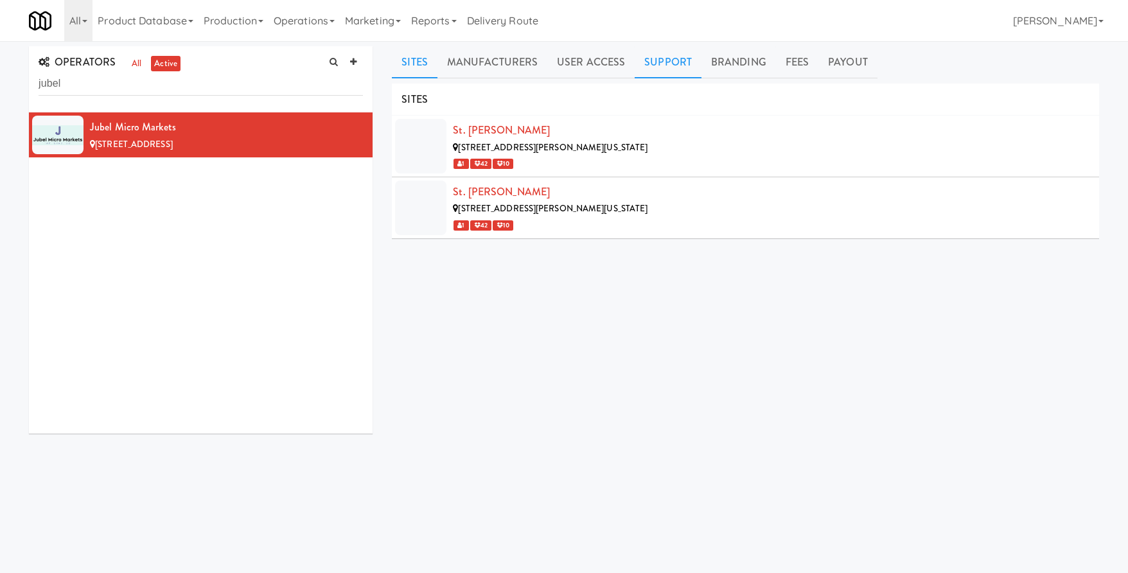 The width and height of the screenshot is (1128, 573). I want to click on input: Search Operator, so click(200, 84).